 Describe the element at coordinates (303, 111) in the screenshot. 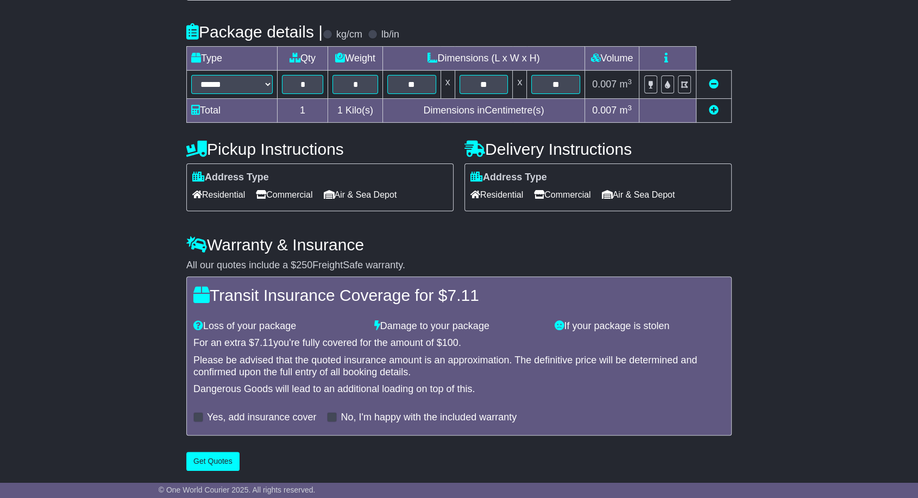

I see `td: 1` at that location.